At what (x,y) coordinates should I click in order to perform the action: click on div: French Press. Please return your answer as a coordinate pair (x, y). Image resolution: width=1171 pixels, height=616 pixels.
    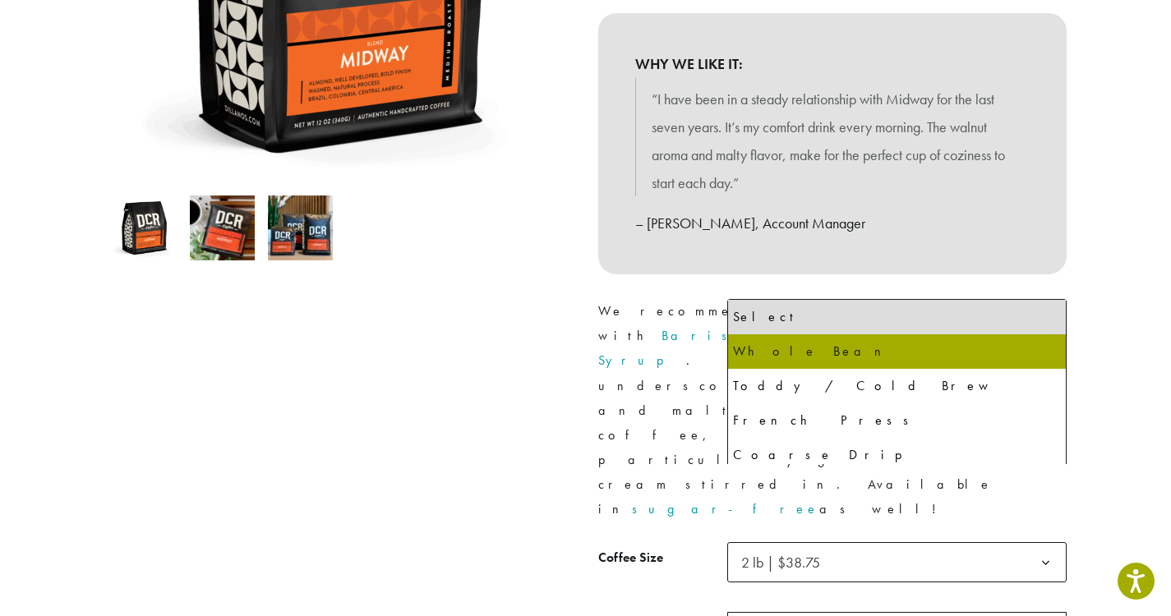
    Looking at the image, I should click on (897, 421).